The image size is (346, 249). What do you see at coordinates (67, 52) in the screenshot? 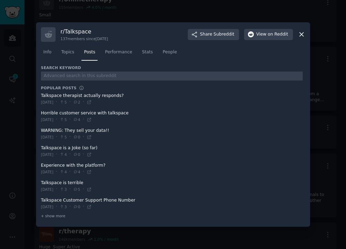
I see `span: Topics` at bounding box center [67, 52].